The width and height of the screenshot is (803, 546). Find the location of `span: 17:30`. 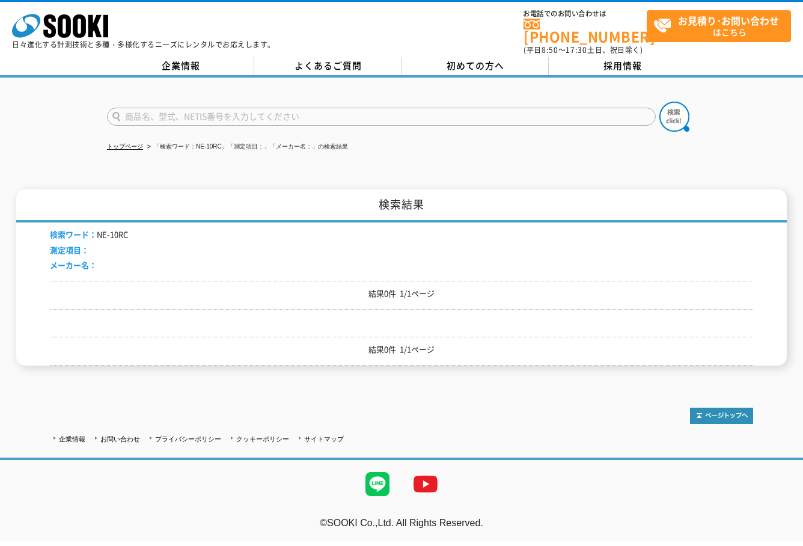

span: 17:30 is located at coordinates (576, 50).